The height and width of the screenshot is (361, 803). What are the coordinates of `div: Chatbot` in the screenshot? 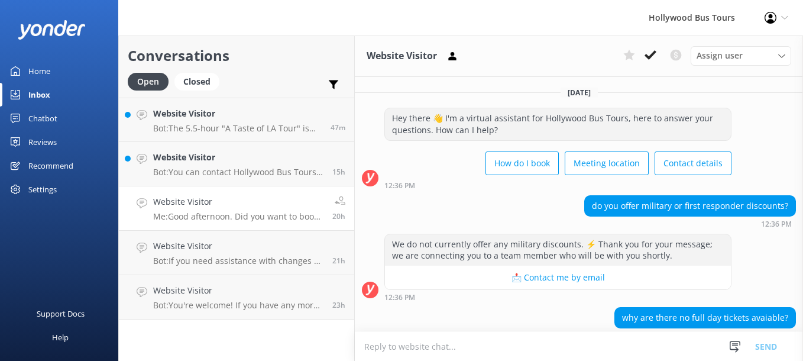 It's located at (43, 118).